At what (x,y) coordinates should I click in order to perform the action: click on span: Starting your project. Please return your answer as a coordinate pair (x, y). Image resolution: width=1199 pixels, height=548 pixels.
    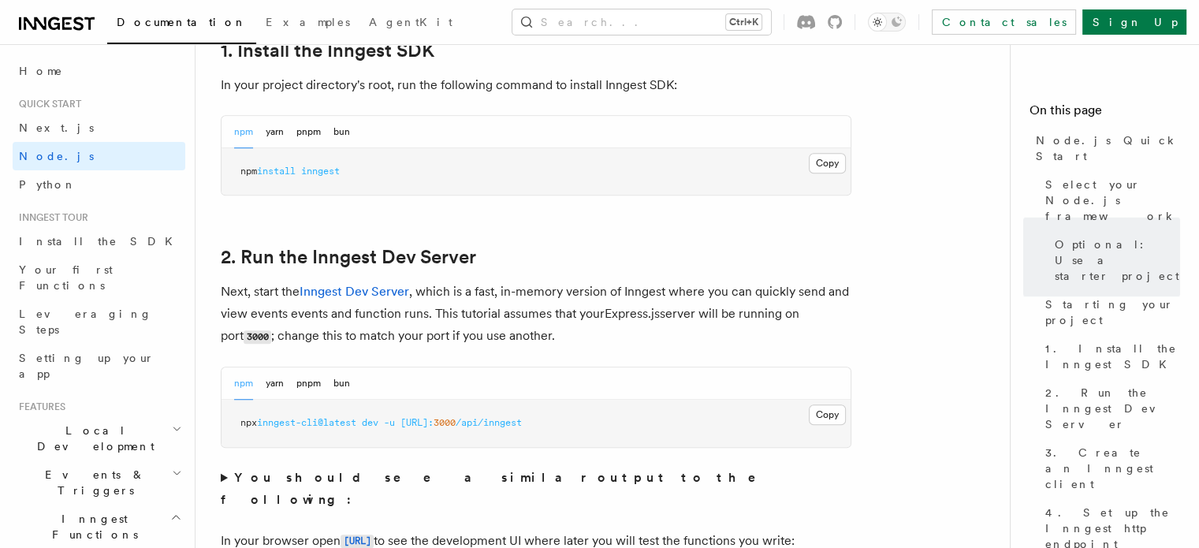
    Looking at the image, I should click on (1112, 312).